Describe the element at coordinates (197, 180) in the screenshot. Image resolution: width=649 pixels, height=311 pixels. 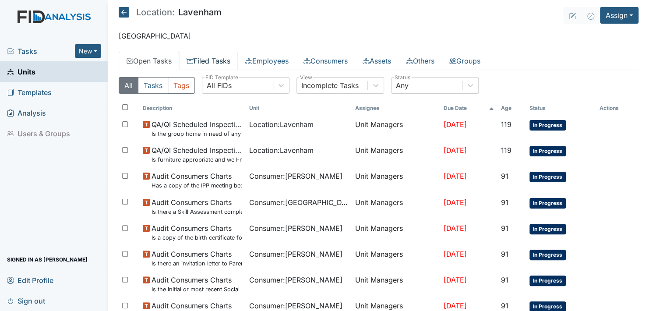
I see `span: Audit Consumers Charts Has a copy of the IPP meeting been sent to the Parent/Guardian within 30 d...` at that location.